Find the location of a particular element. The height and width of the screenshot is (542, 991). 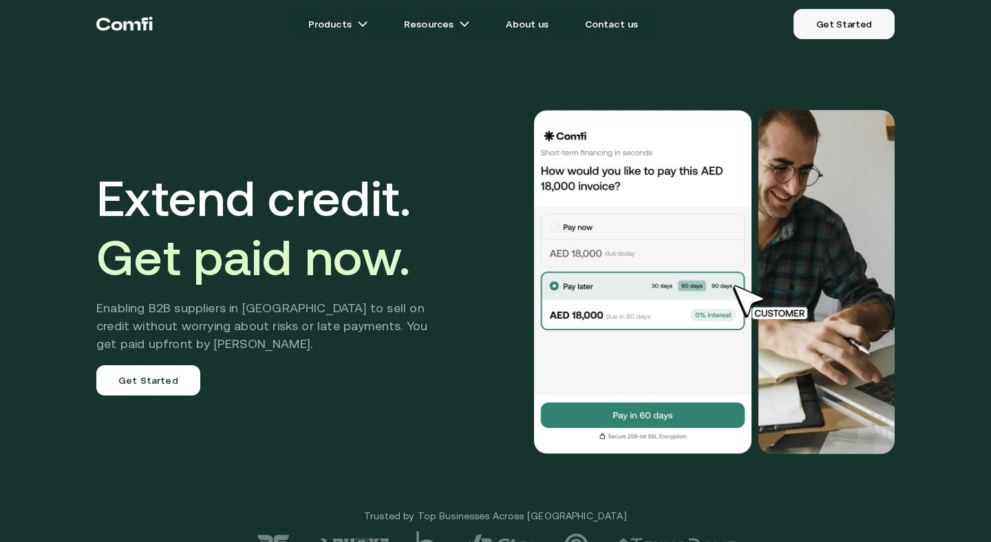

h1: Extend credit. is located at coordinates (272, 228).